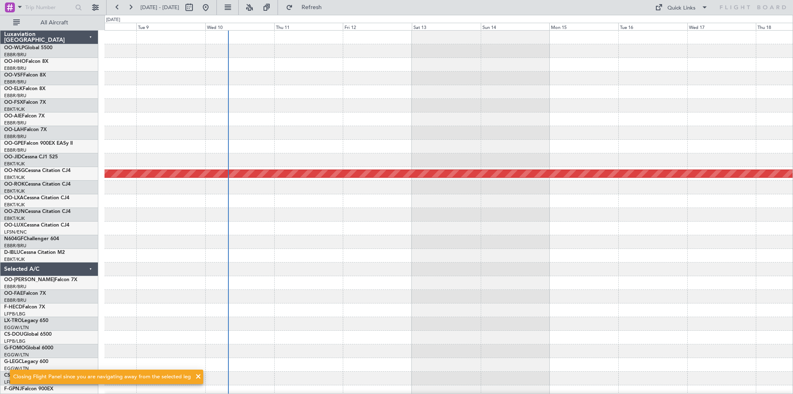  Describe the element at coordinates (583, 26) in the screenshot. I see `div: Mon 15` at that location.